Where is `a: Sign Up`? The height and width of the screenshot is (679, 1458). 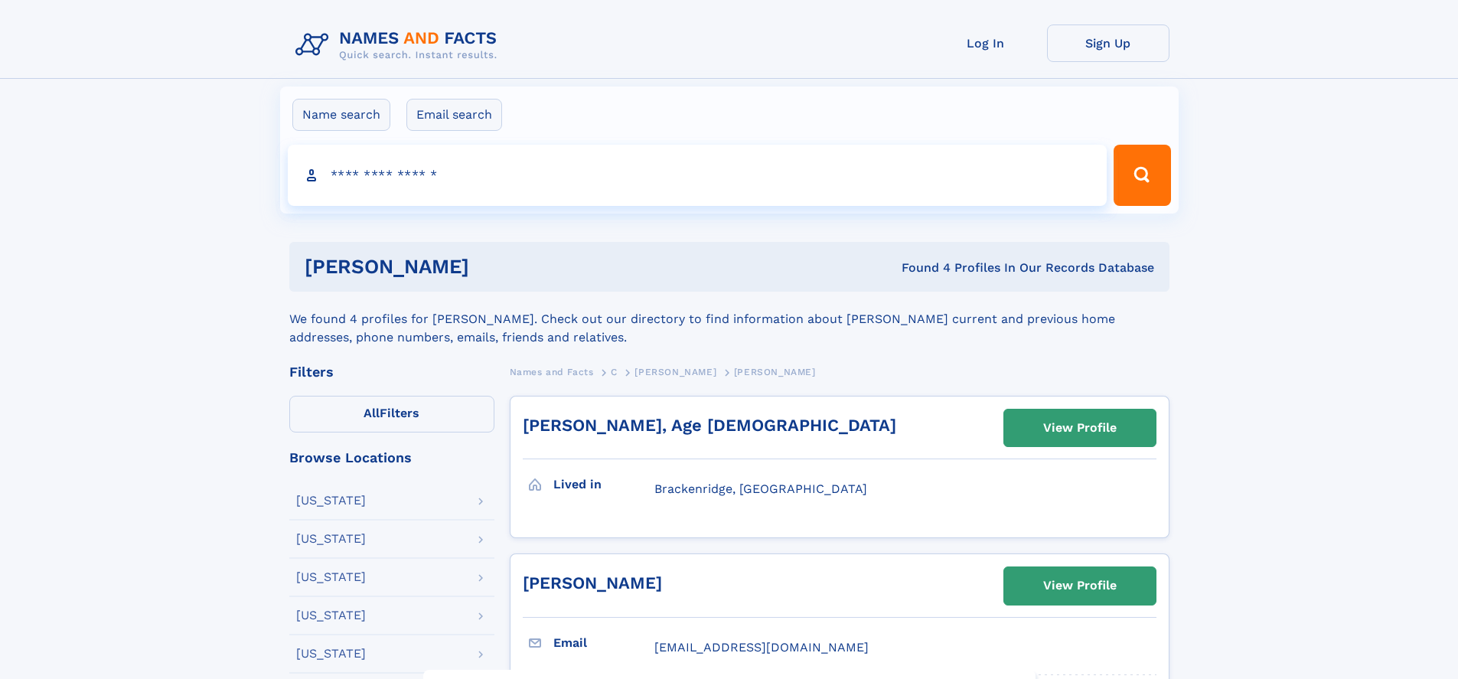 a: Sign Up is located at coordinates (1108, 43).